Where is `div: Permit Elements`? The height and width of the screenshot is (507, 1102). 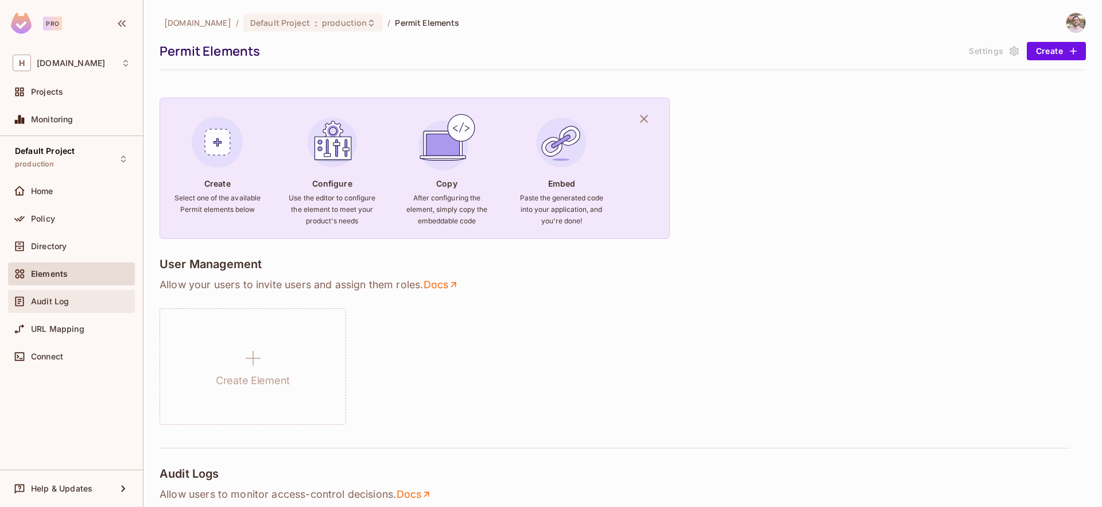 div: Permit Elements is located at coordinates (559, 51).